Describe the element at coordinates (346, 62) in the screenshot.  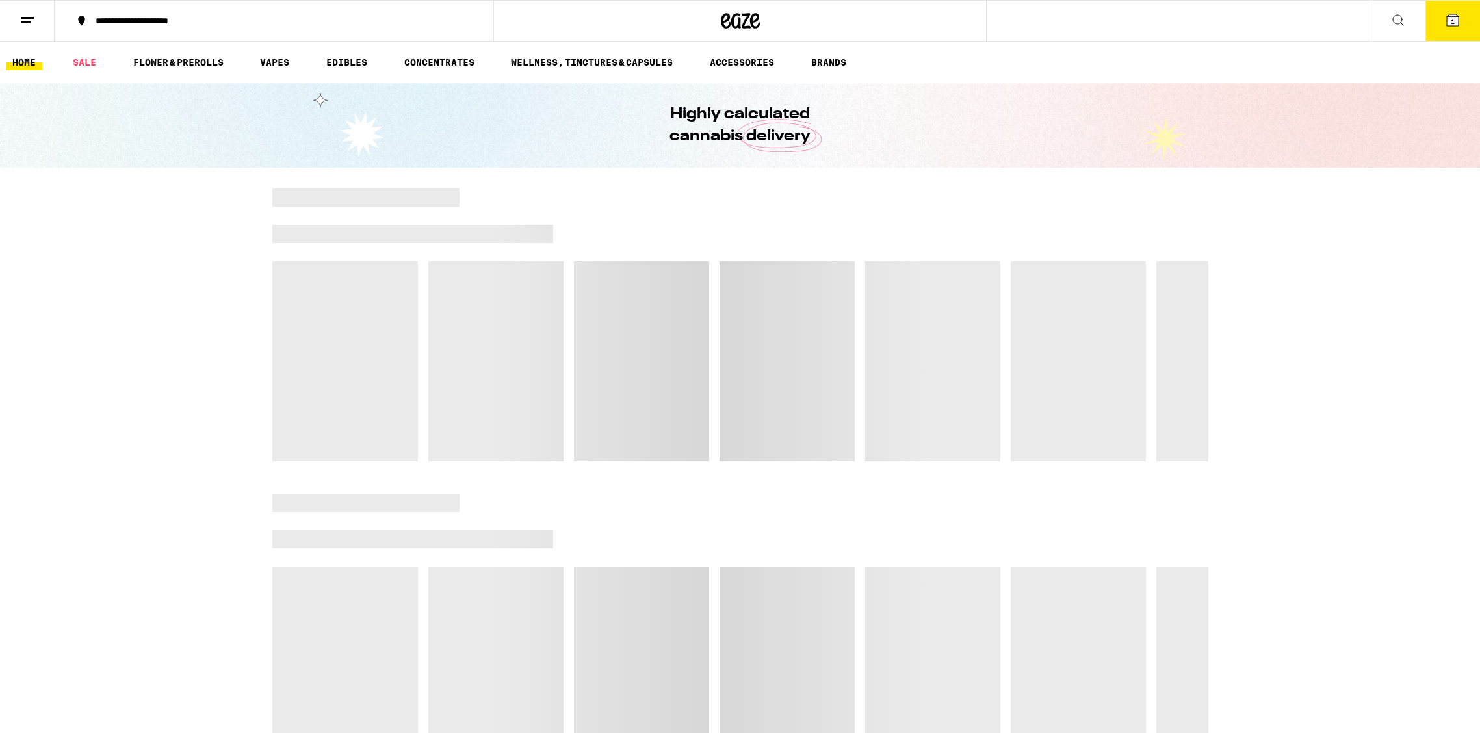
I see `a: EDIBLES` at that location.